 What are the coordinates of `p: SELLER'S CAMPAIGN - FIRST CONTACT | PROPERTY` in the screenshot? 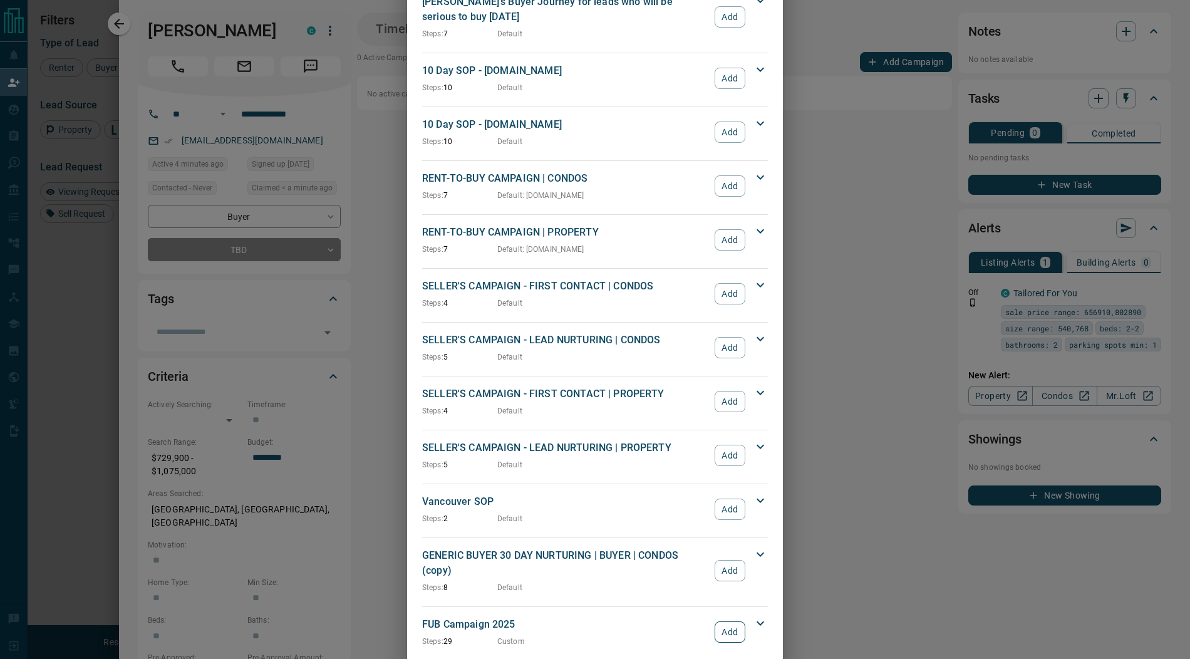 It's located at (565, 394).